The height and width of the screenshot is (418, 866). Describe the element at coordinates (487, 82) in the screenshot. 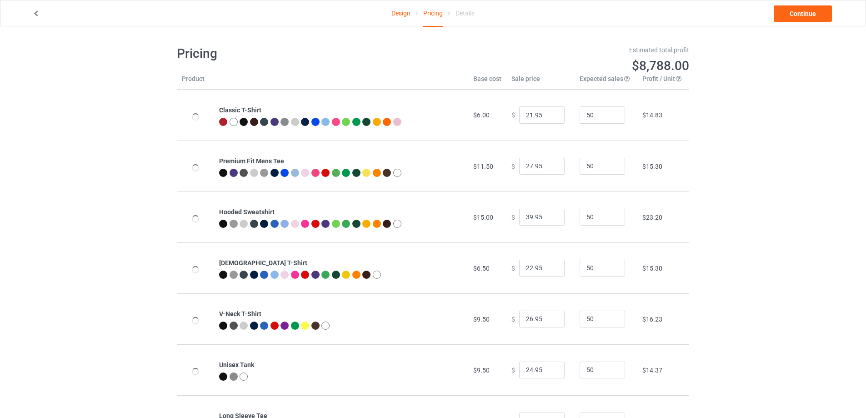

I see `th: Base cost` at that location.